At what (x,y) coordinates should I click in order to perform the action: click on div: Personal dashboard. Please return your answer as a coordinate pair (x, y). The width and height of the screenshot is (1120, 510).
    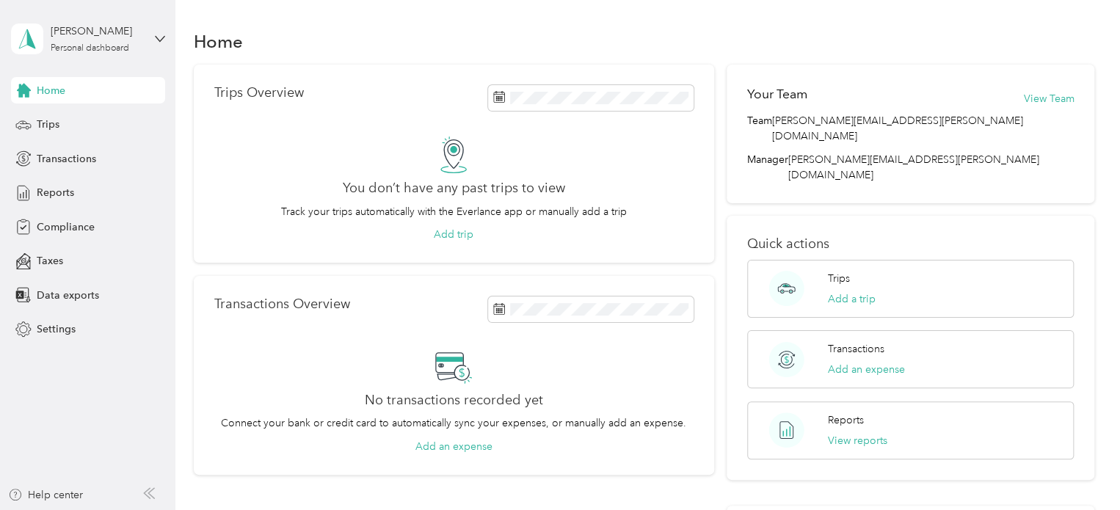
    Looking at the image, I should click on (90, 48).